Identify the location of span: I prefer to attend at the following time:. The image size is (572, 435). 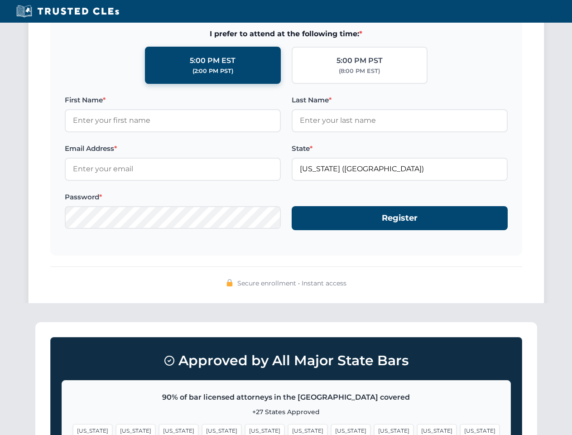
(286, 34).